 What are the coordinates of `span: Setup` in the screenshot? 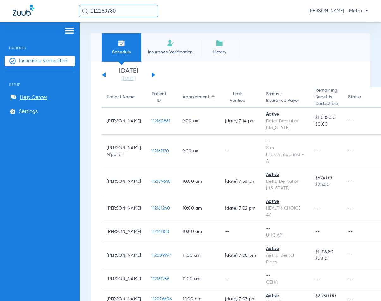 It's located at (40, 80).